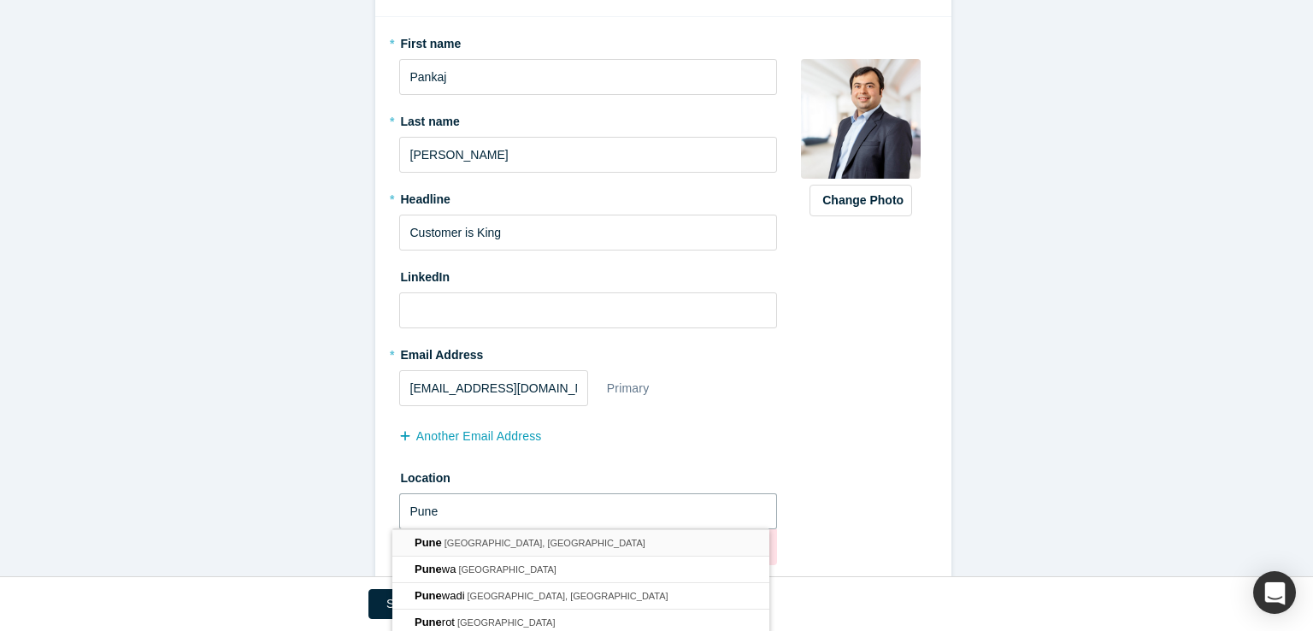  Describe the element at coordinates (861, 200) in the screenshot. I see `button: Change Photo` at that location.